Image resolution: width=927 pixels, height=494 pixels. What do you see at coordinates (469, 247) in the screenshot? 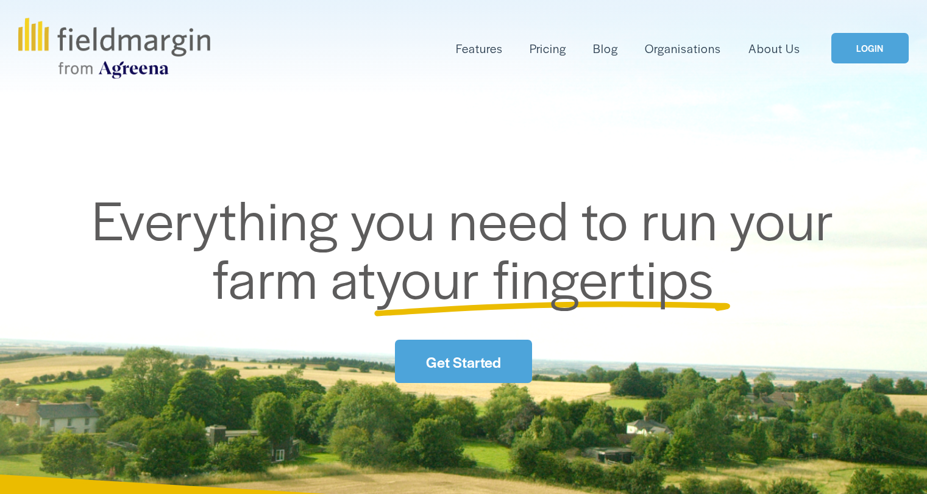
I see `span: Everything you need to run your farm at` at bounding box center [469, 247].